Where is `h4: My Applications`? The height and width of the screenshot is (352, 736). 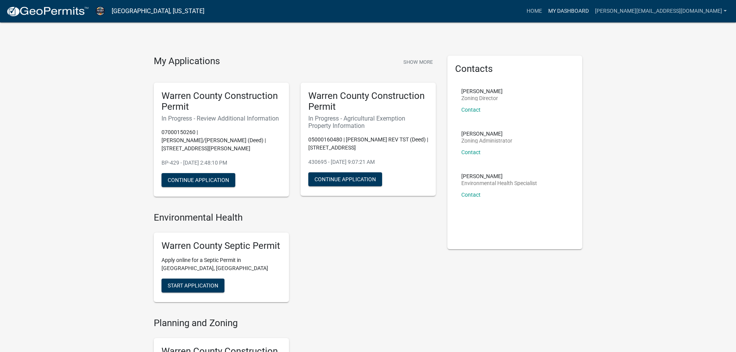
h4: My Applications is located at coordinates (187, 61).